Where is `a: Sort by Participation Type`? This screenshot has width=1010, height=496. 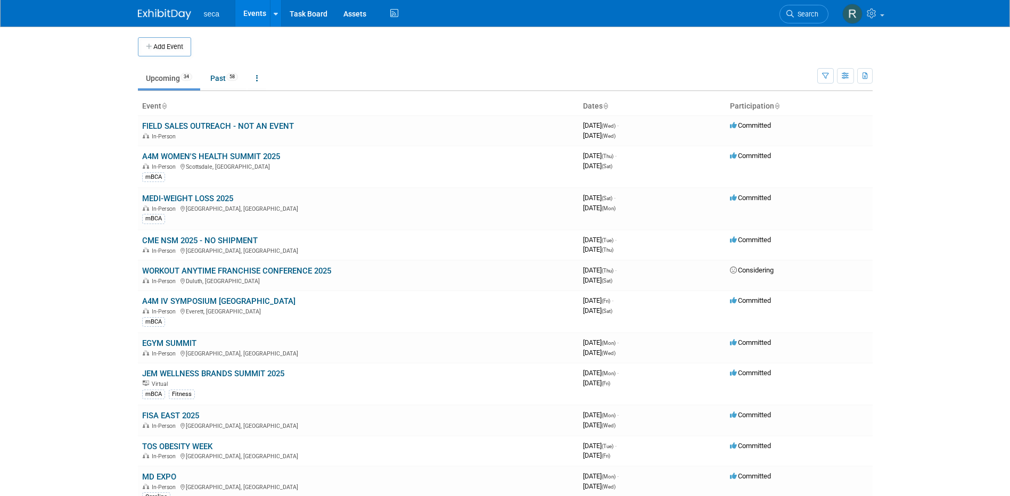 a: Sort by Participation Type is located at coordinates (777, 106).